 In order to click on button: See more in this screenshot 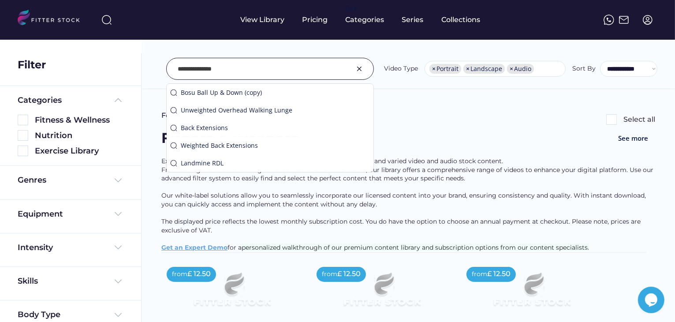, I will do `click(633, 138)`.